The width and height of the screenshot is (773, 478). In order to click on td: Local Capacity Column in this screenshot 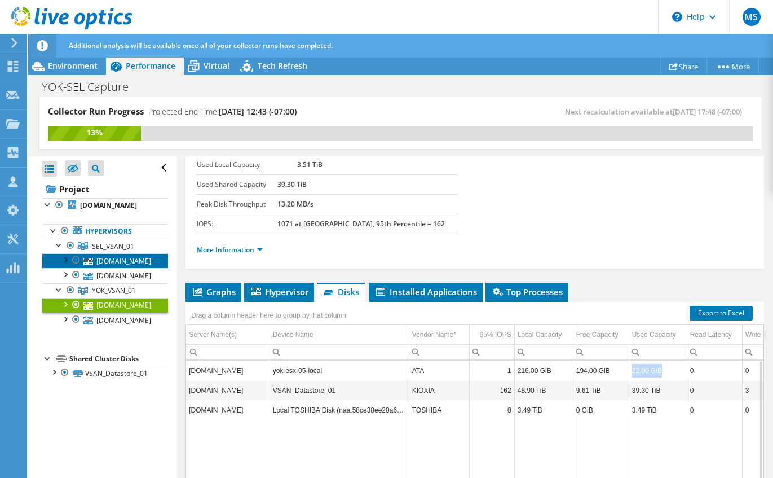, I will do `click(544, 334)`.